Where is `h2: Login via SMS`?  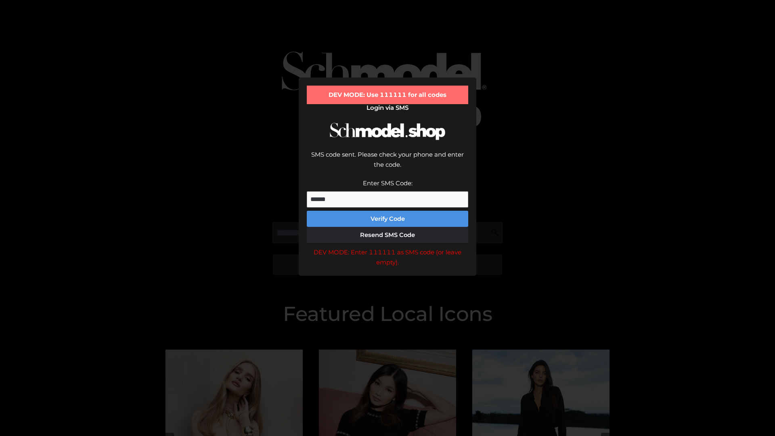
h2: Login via SMS is located at coordinates (388, 108).